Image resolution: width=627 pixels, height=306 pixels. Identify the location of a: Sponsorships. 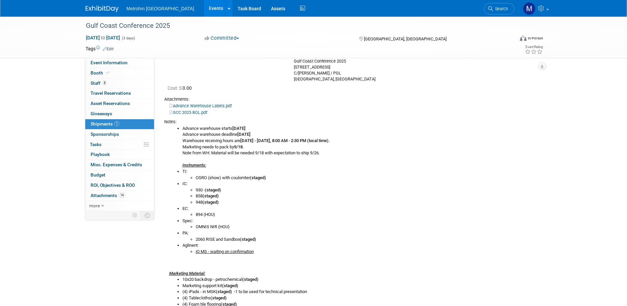
(120, 134).